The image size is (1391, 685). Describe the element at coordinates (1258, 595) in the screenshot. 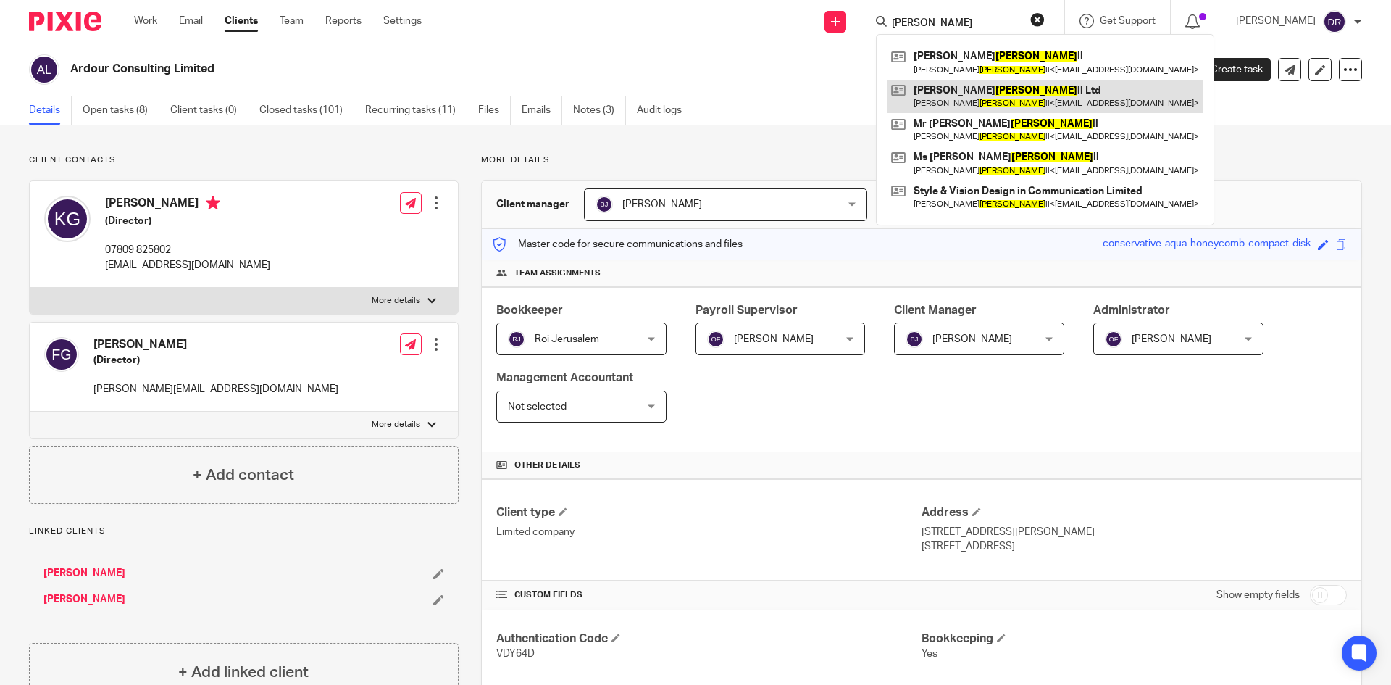

I see `label: Show empty fields` at that location.